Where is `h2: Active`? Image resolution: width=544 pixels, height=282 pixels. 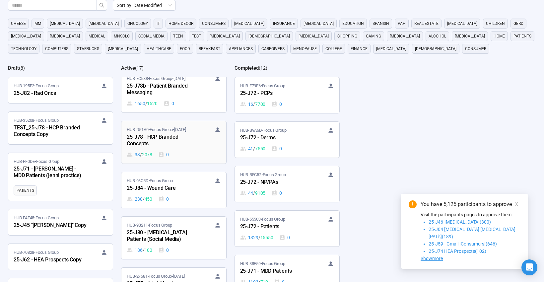 h2: Active is located at coordinates (128, 68).